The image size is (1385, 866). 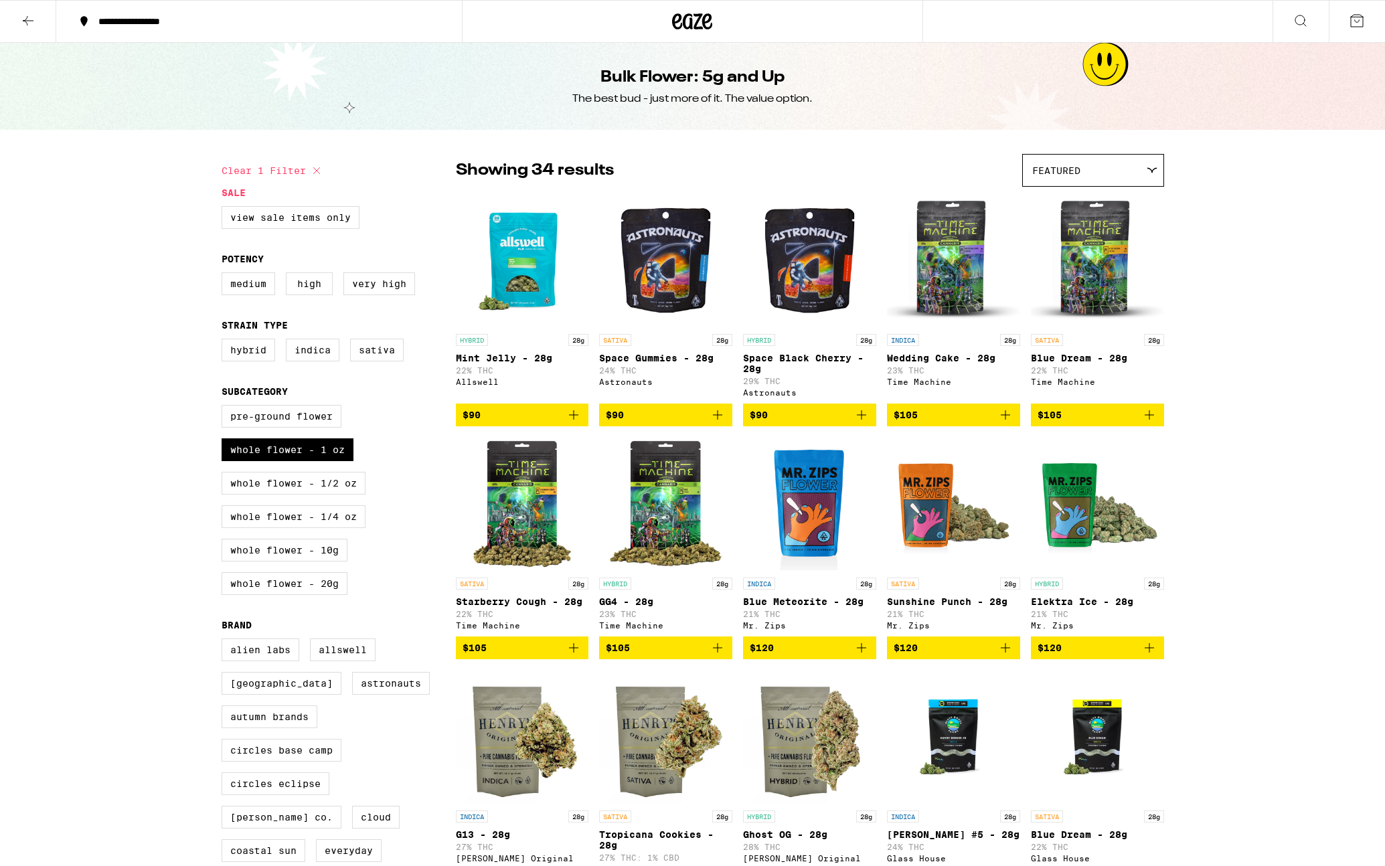 I want to click on label: Allswell, so click(x=343, y=650).